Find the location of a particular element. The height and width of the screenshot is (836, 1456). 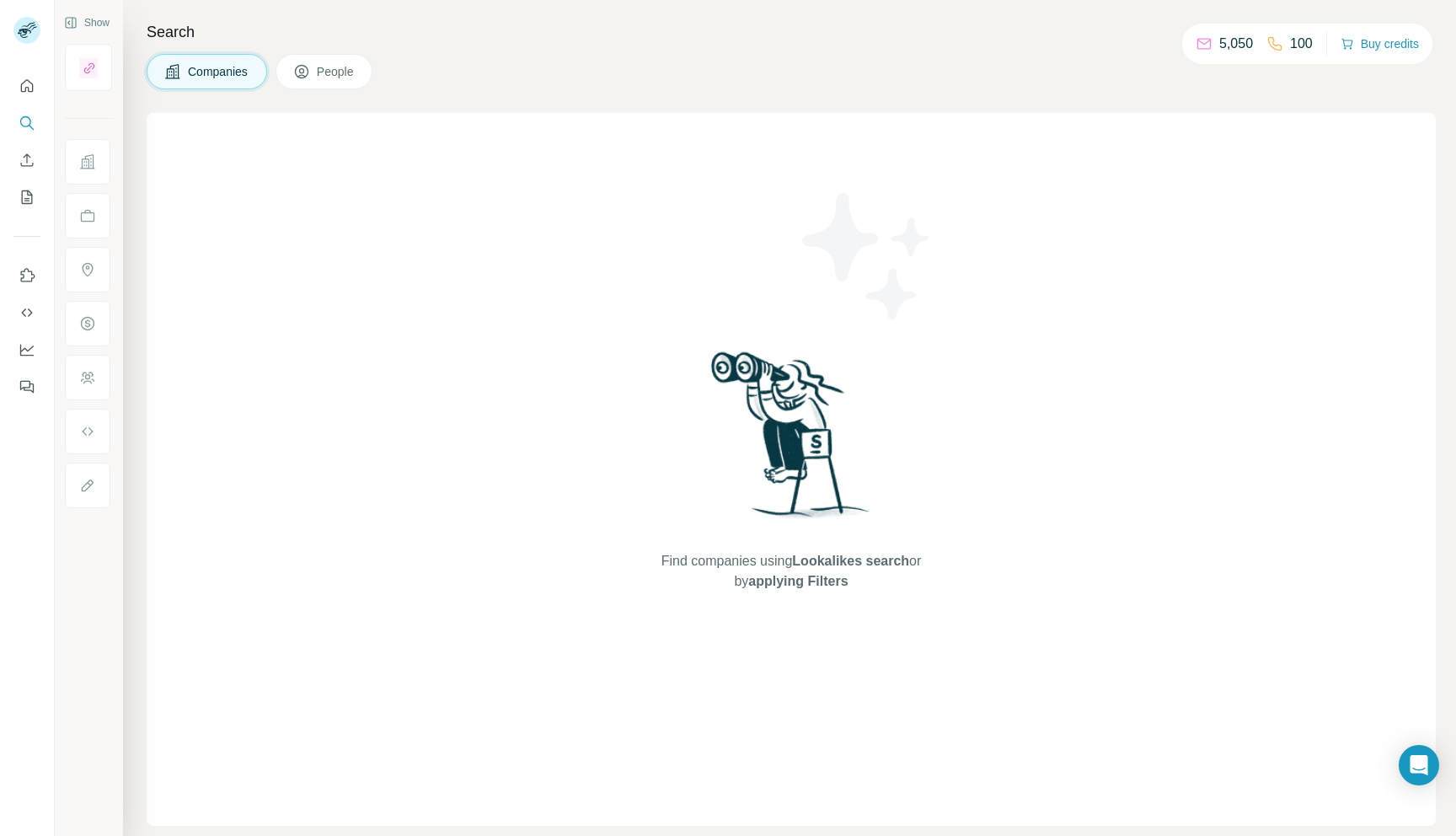

p: 100 is located at coordinates (1302, 44).